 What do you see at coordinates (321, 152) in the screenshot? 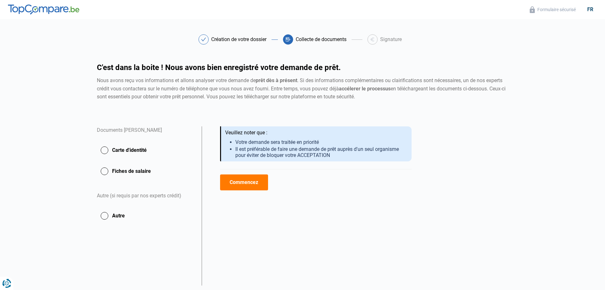
I see `li: Il est préférable de faire une demande de prêt auprès d'un seul organisme pour éviter de bloquer ...` at bounding box center [321, 152].